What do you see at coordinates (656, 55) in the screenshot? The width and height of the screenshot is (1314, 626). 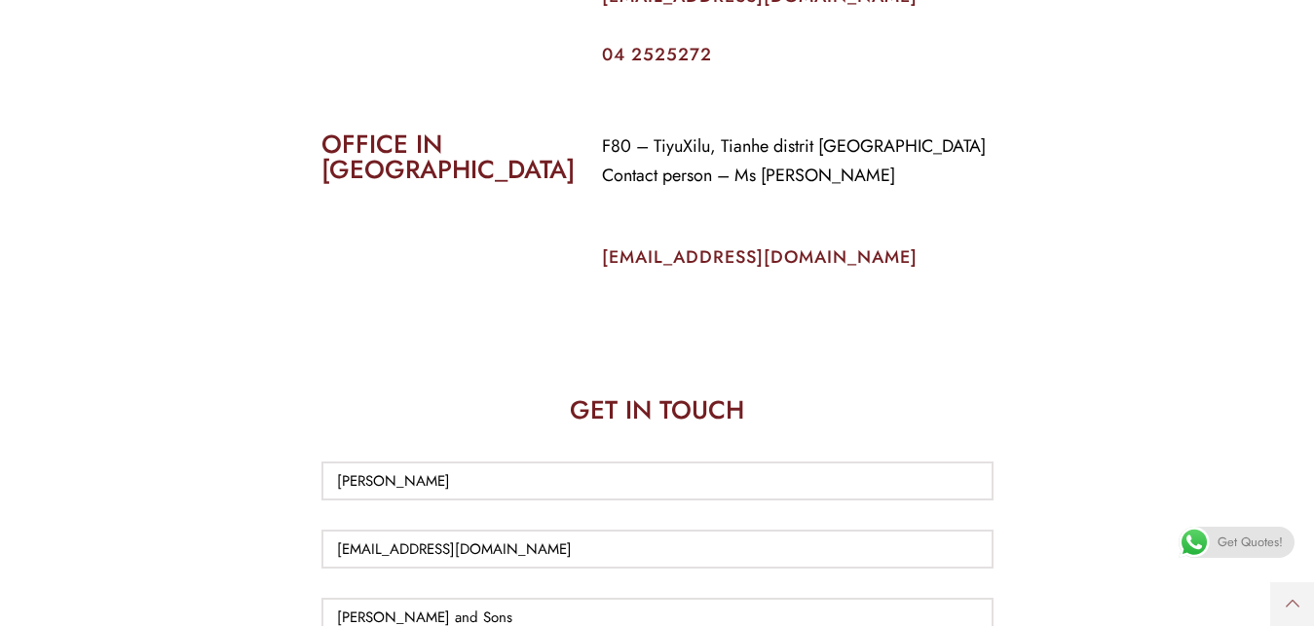 I see `a: 04 2525272` at bounding box center [656, 55].